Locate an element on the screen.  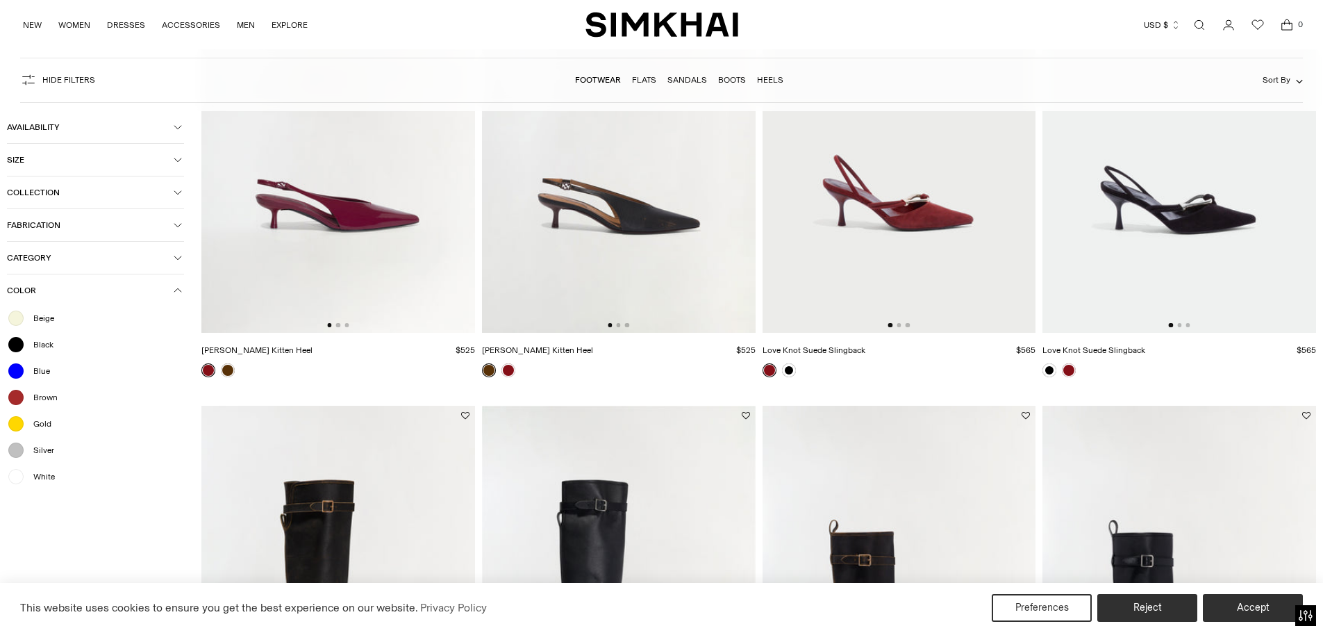
a: MEN is located at coordinates (246, 25).